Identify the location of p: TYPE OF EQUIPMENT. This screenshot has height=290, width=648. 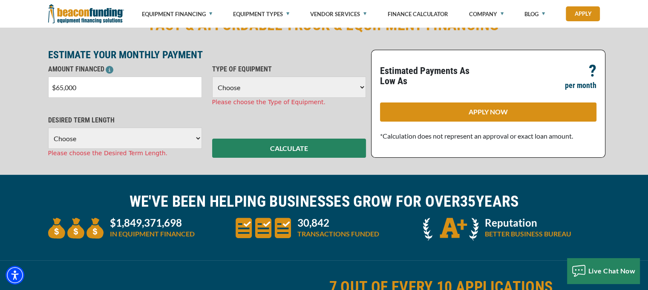
(289, 69).